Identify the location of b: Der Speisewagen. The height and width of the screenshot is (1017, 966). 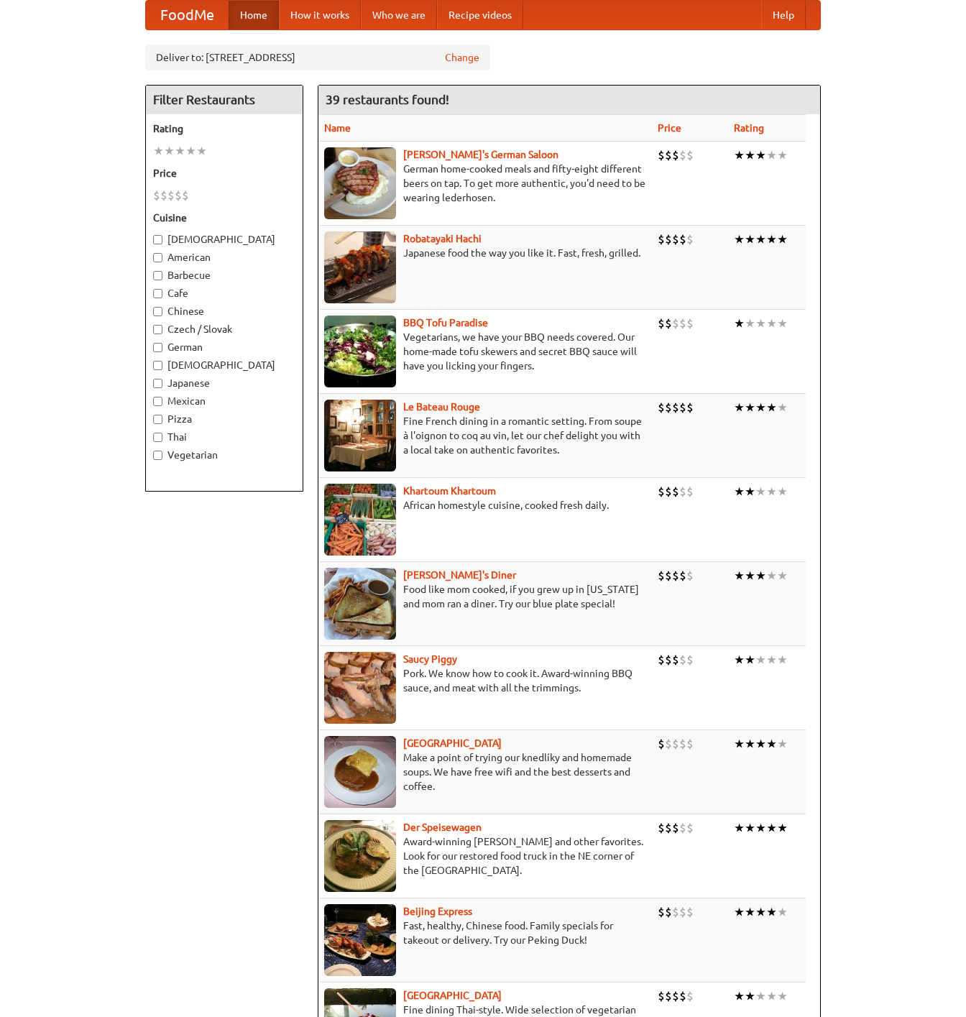
(442, 827).